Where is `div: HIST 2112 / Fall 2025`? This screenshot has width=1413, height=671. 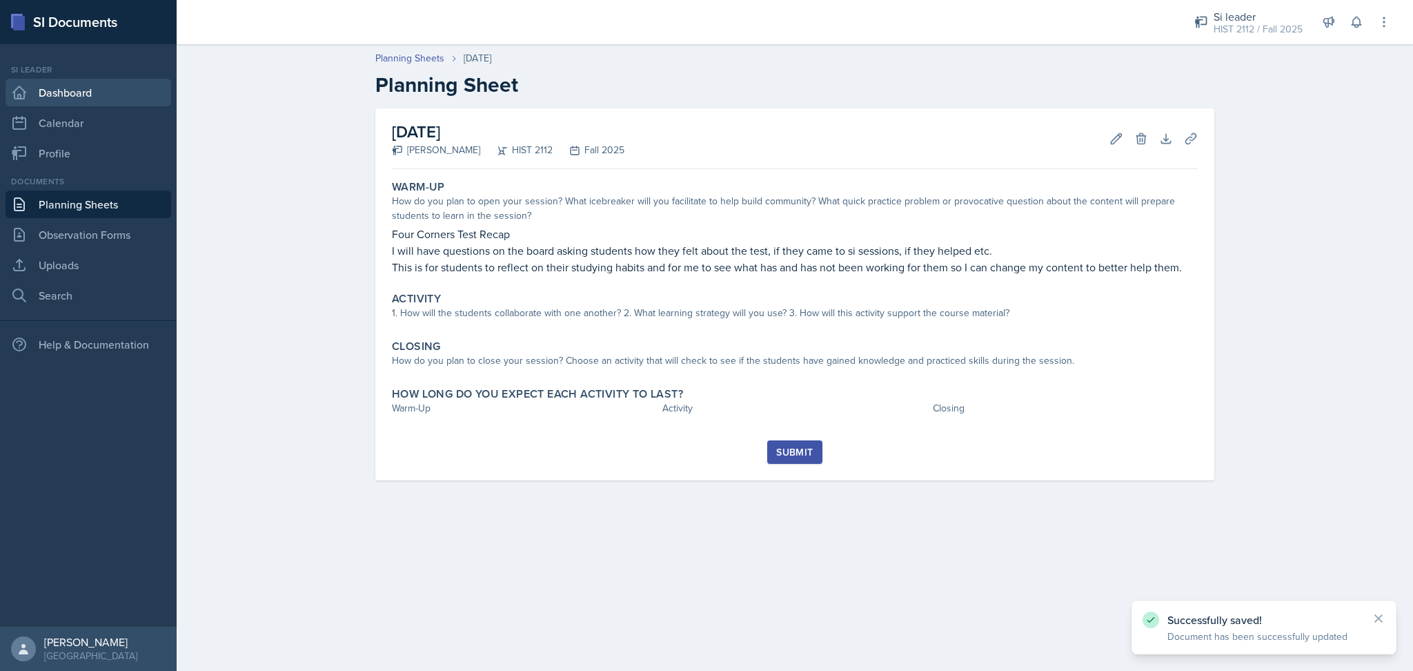
div: HIST 2112 / Fall 2025 is located at coordinates (1258, 29).